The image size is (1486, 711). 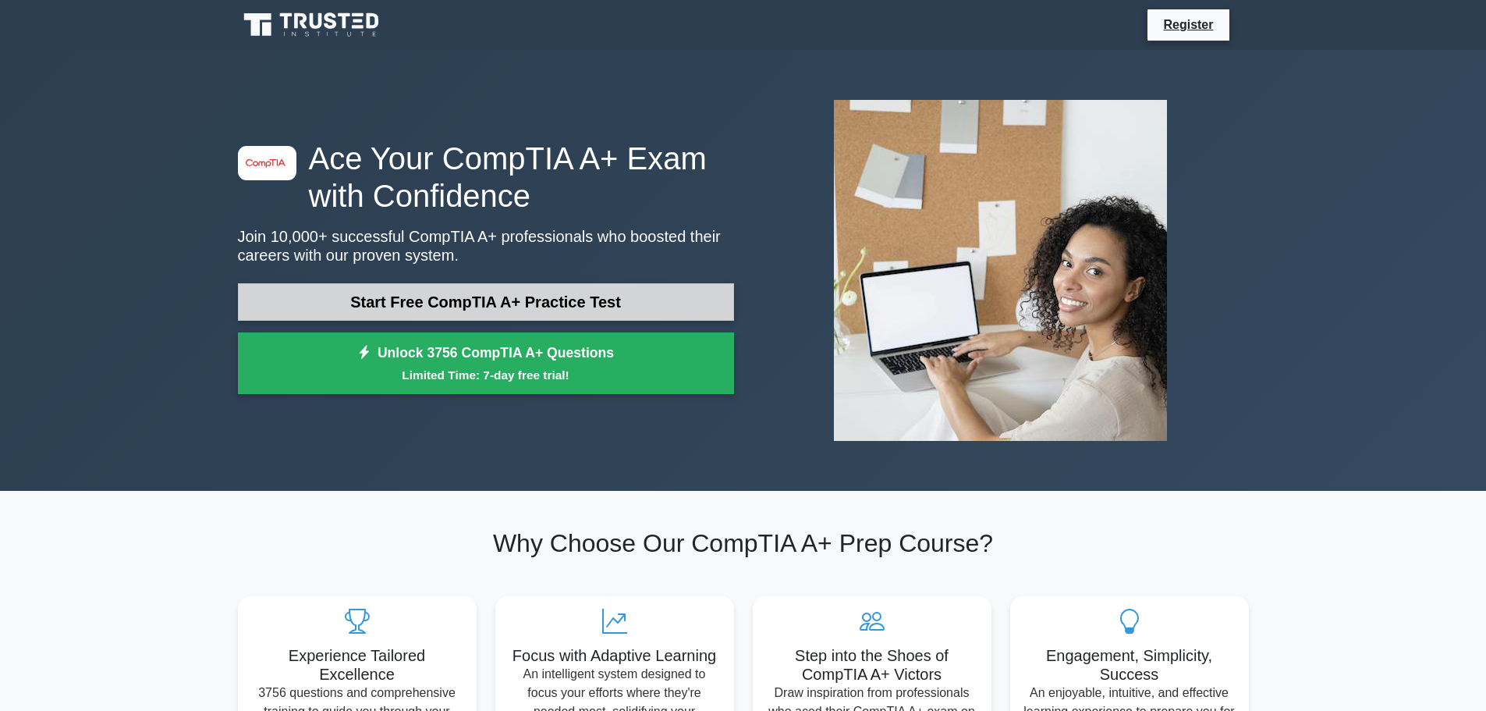 I want to click on h1: Ace Your CompTIA A+ Exam with Confidence, so click(x=486, y=177).